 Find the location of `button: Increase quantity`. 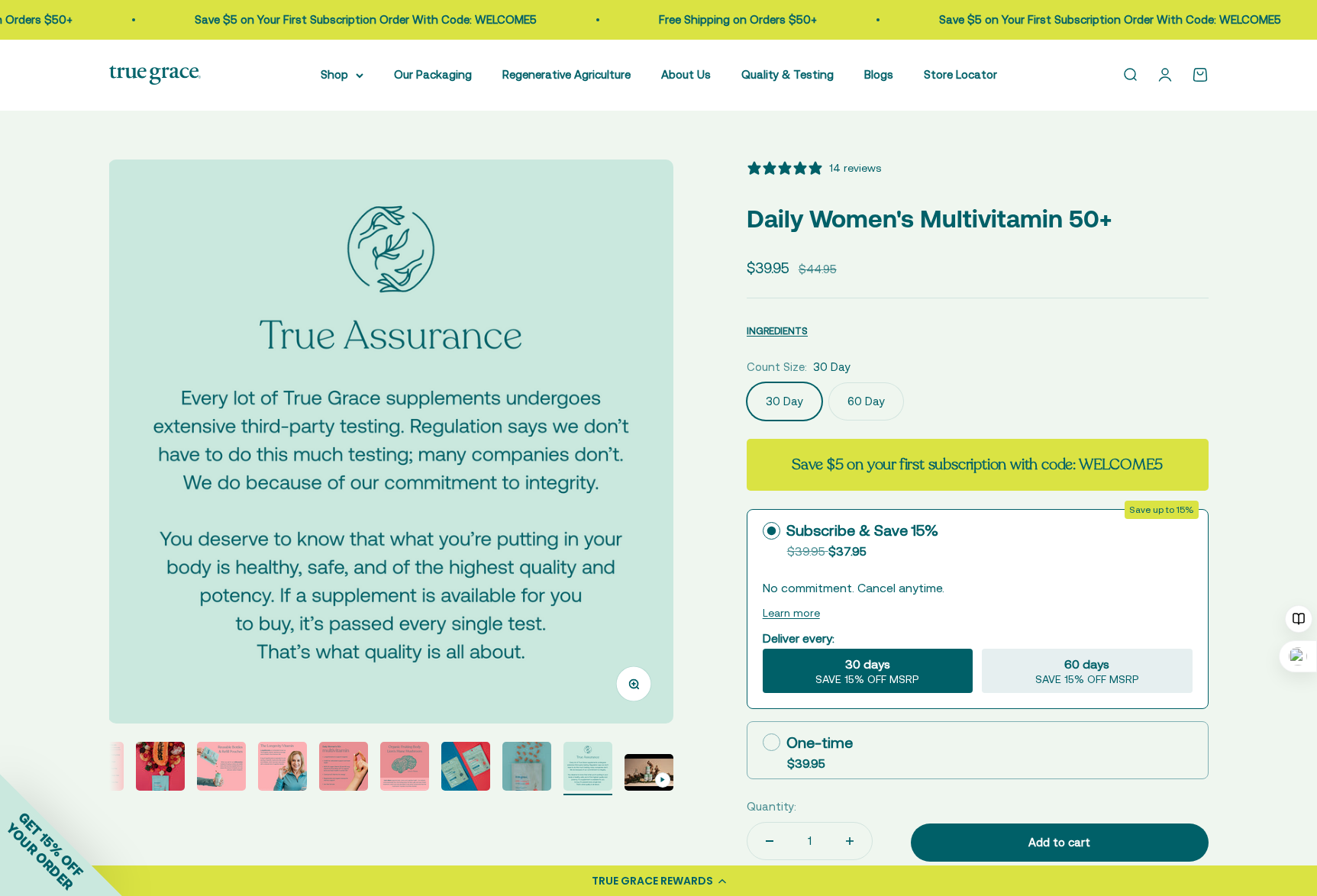

button: Increase quantity is located at coordinates (850, 841).